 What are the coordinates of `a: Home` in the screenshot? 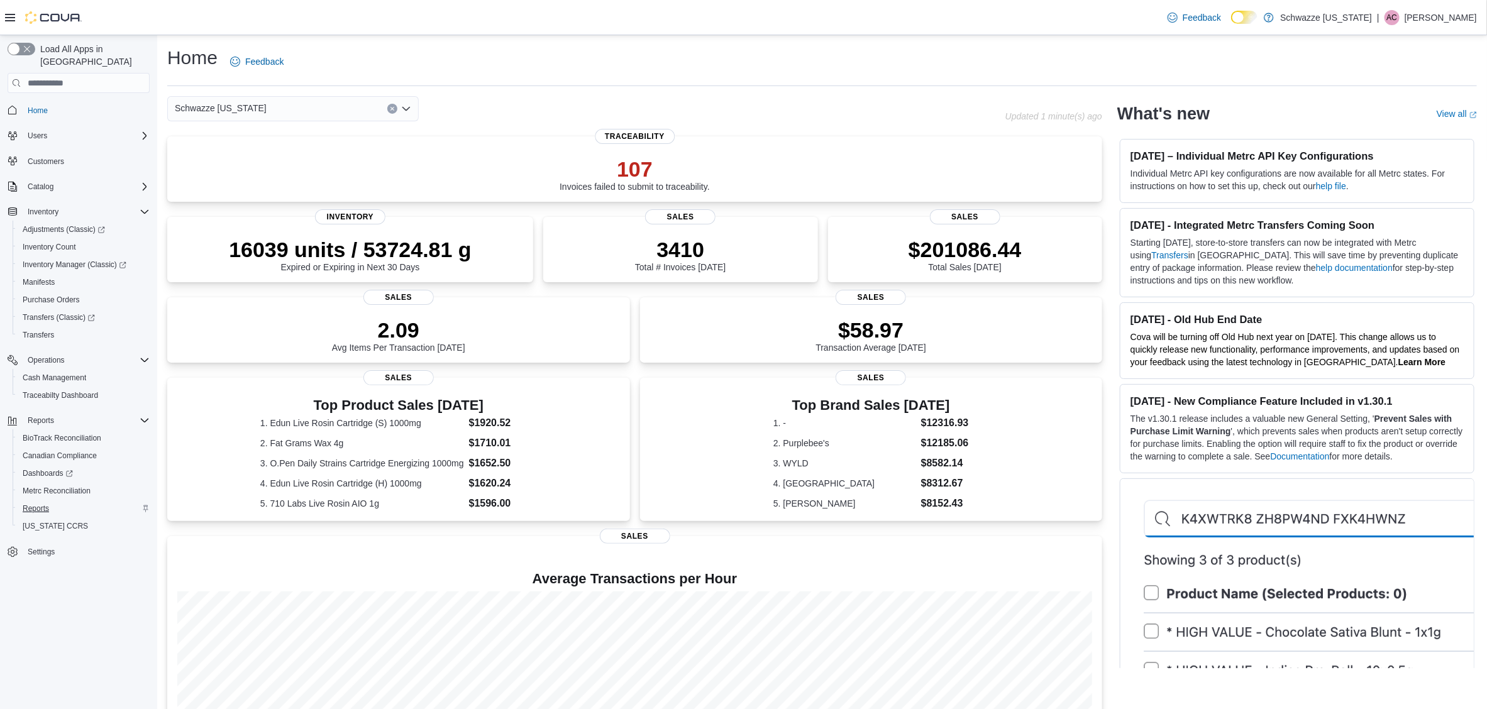 It's located at (38, 111).